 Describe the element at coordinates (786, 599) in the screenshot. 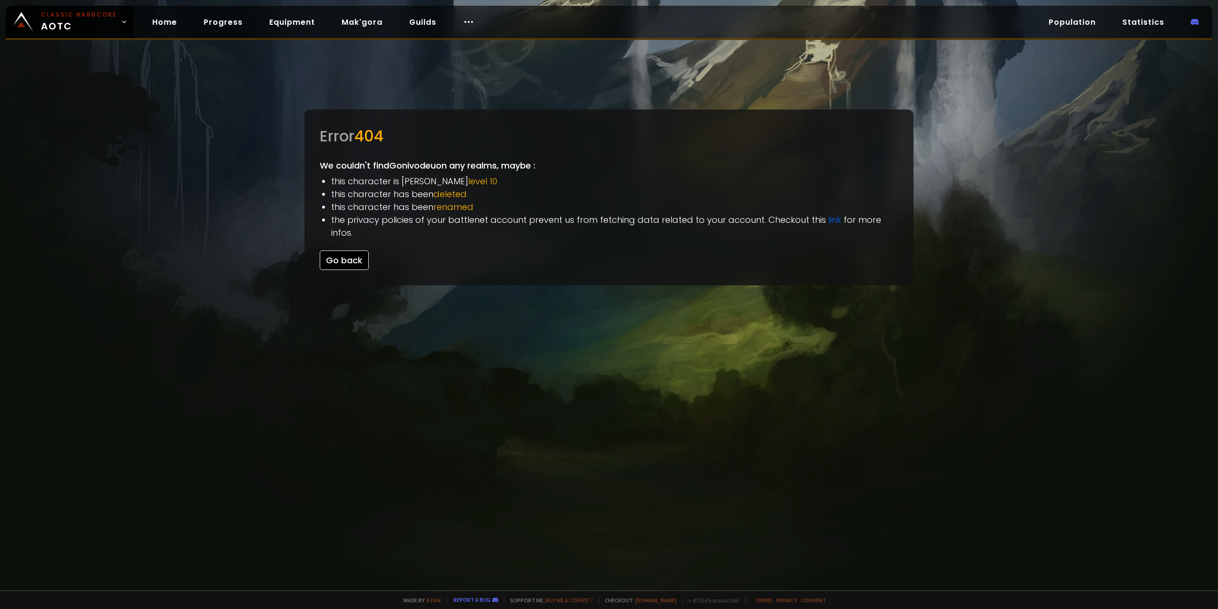

I see `a: Privacy` at that location.